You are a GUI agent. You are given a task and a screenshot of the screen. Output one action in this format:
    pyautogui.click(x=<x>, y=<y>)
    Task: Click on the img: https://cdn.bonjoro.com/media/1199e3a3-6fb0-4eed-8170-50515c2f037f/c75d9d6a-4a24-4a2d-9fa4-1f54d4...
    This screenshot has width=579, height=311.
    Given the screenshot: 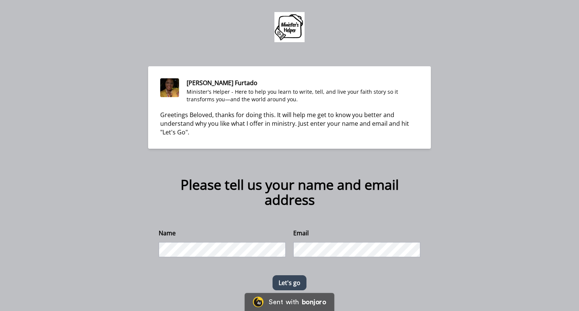 What is the action you would take?
    pyautogui.click(x=289, y=27)
    